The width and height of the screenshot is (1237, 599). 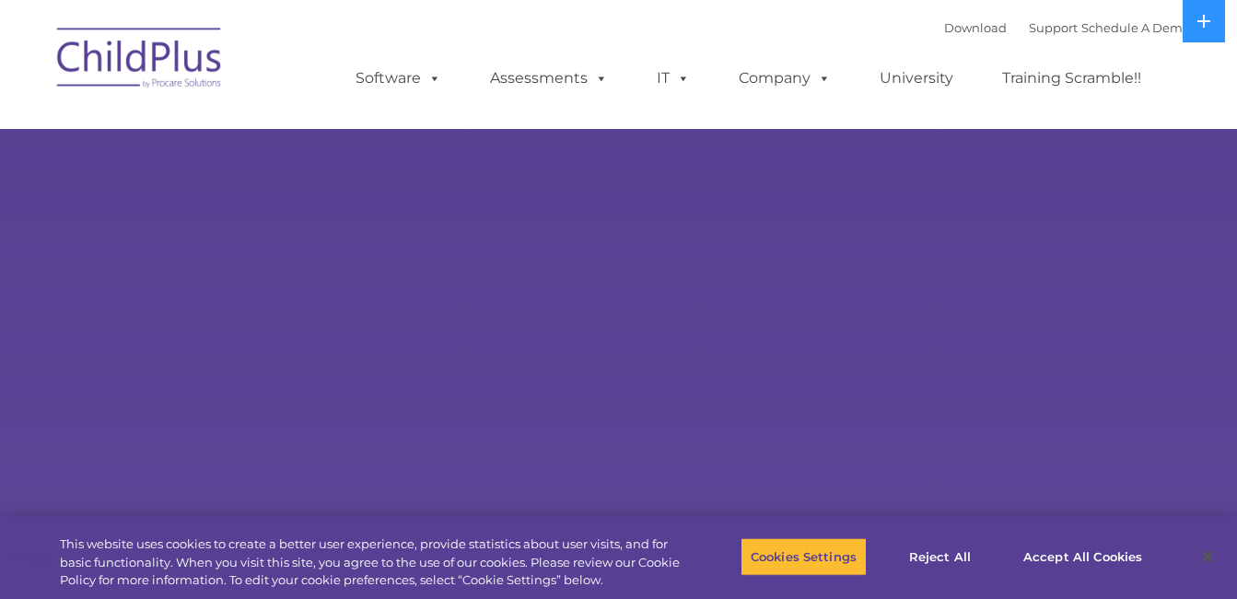 What do you see at coordinates (673, 78) in the screenshot?
I see `a: IT` at bounding box center [673, 78].